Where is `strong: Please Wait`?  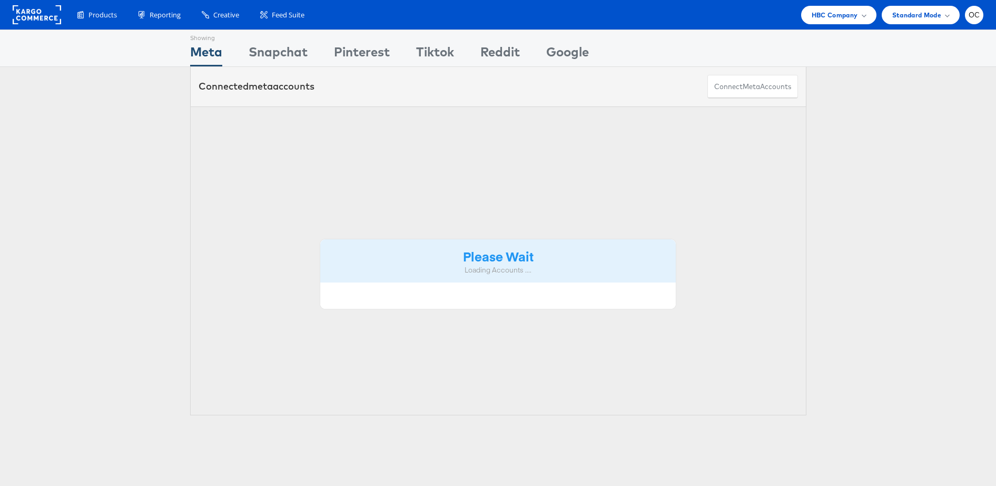
strong: Please Wait is located at coordinates (498, 255).